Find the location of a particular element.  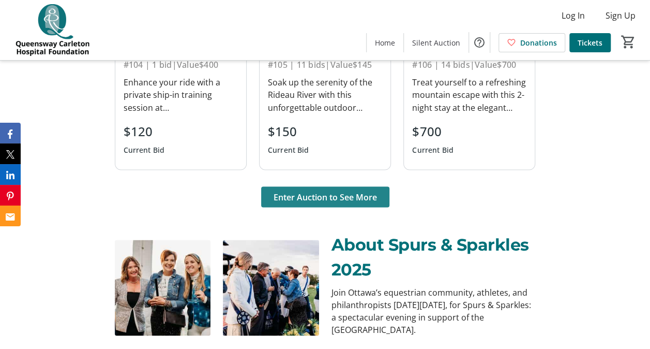

div: $150 is located at coordinates (289, 131).